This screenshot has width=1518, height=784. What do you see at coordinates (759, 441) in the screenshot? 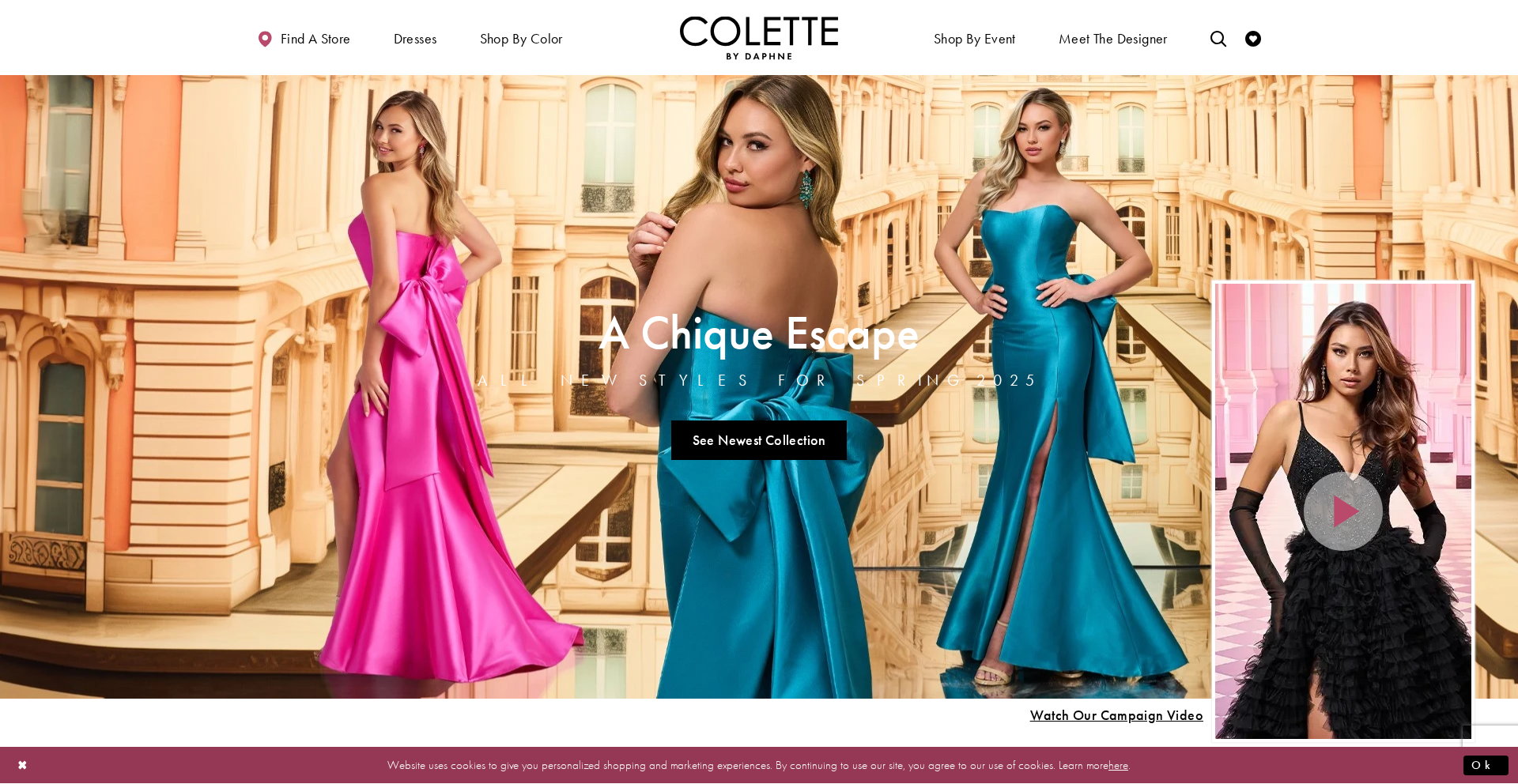
I see `a: See Newest Collection A Chique Escape All New Styles For Spring 2025` at bounding box center [759, 441].